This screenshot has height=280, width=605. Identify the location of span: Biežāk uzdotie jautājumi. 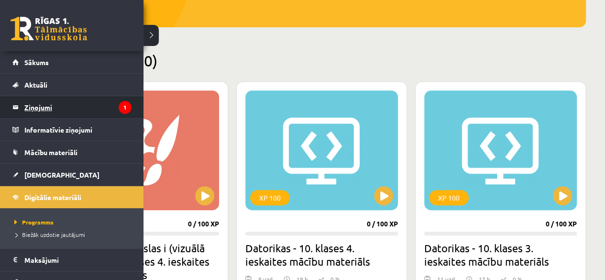
(48, 234).